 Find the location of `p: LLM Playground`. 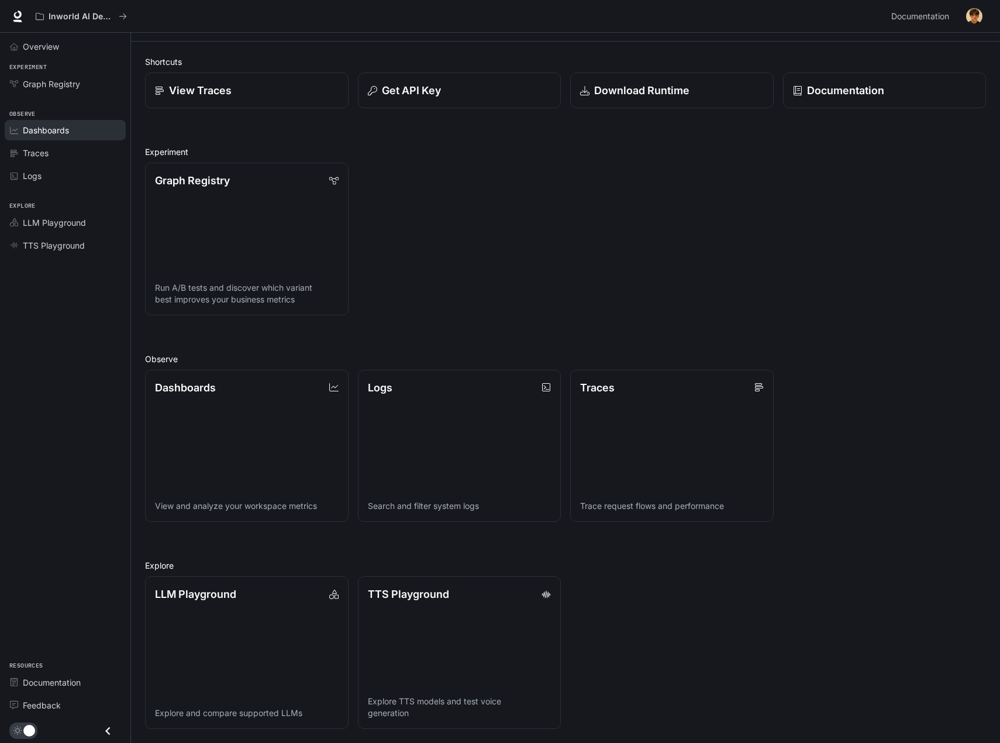

p: LLM Playground is located at coordinates (195, 593).